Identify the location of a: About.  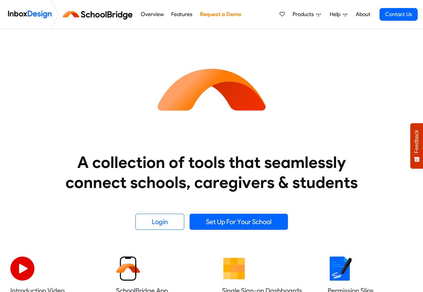
(363, 14).